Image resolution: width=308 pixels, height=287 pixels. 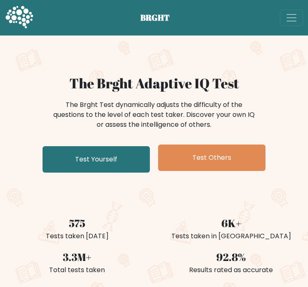 I want to click on div: The Brght Test dynamically adjusts the difficulty of the questions to the level of each test take..., so click(x=154, y=115).